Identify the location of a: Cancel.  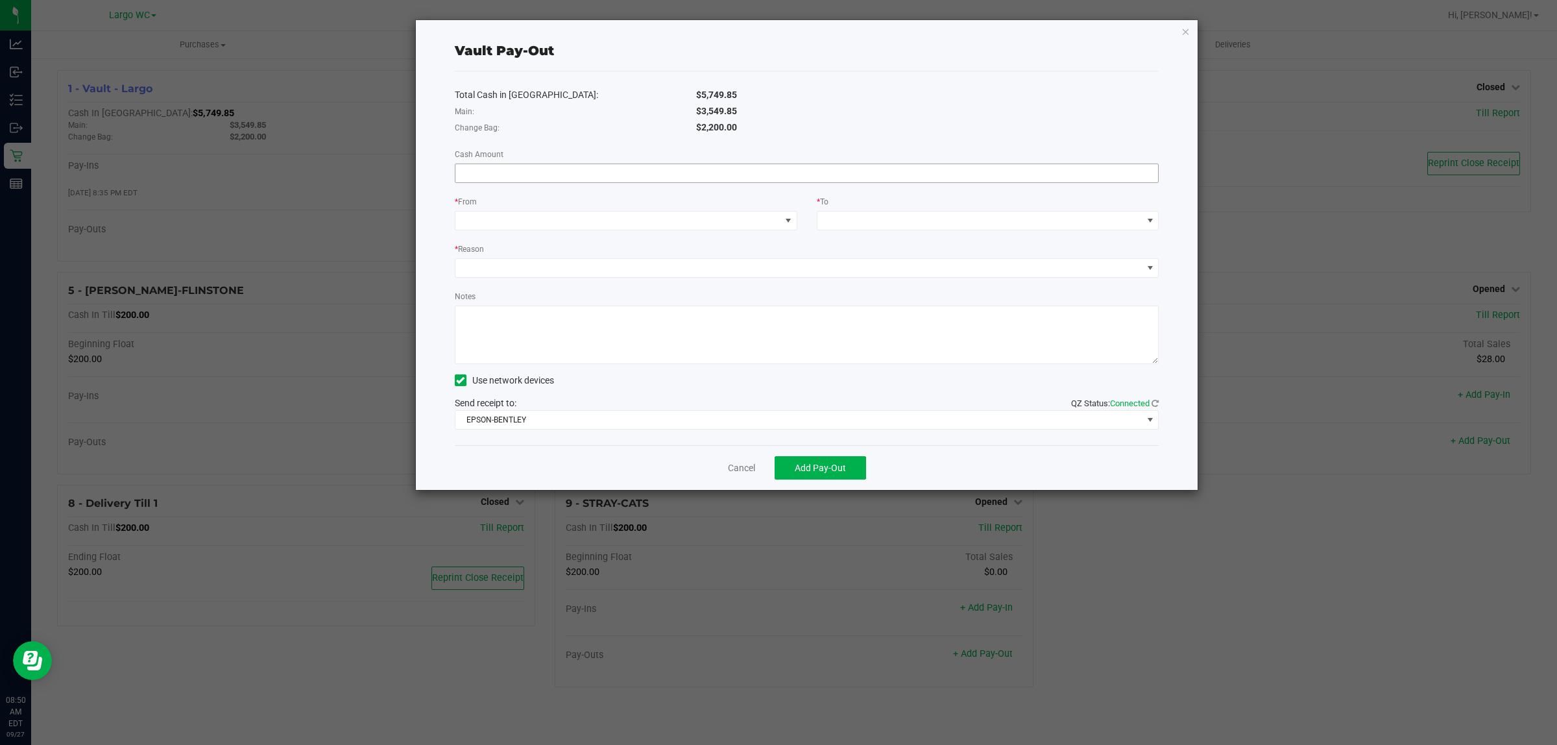
(741, 468).